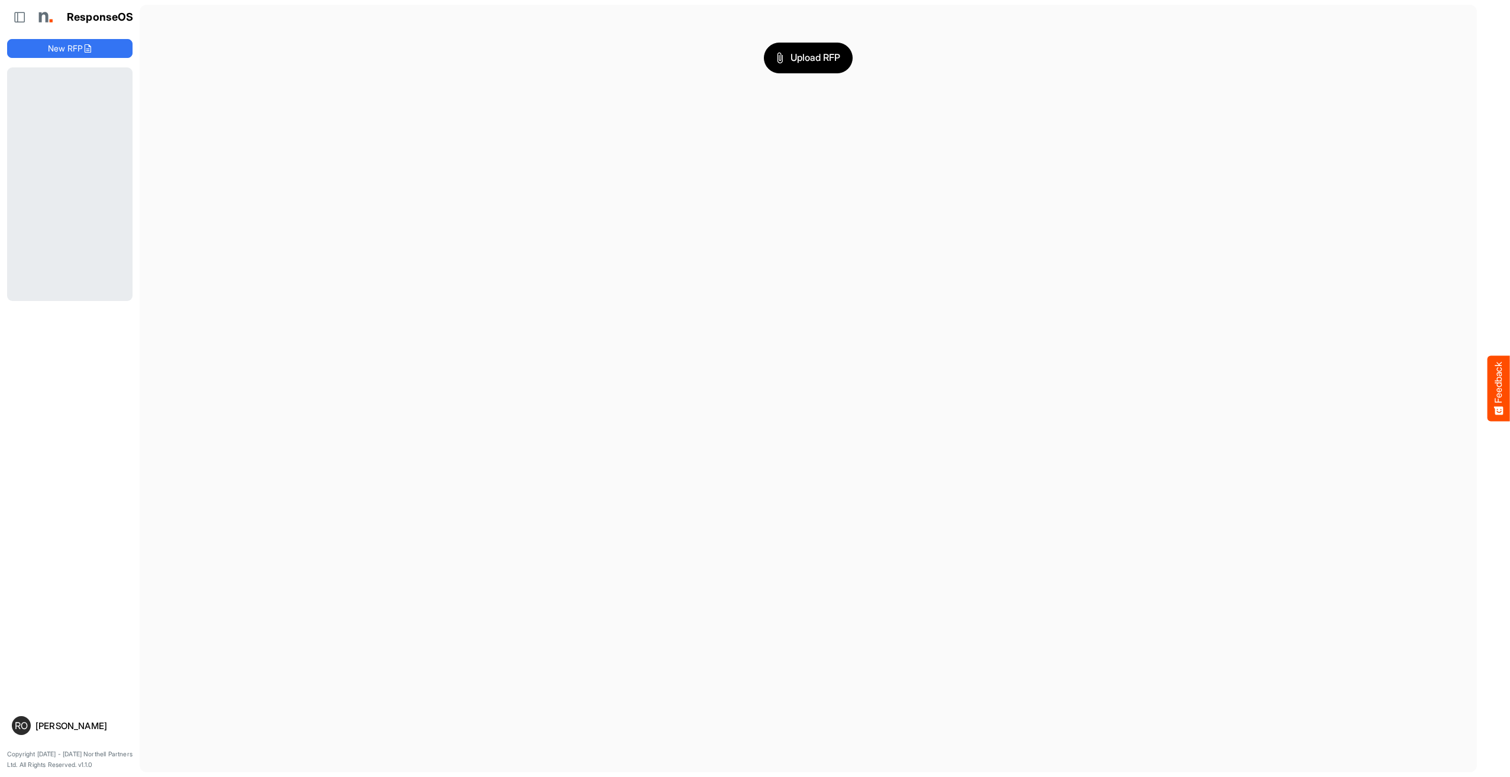 The image size is (1510, 777). Describe the element at coordinates (100, 17) in the screenshot. I see `h1: ResponseOS` at that location.